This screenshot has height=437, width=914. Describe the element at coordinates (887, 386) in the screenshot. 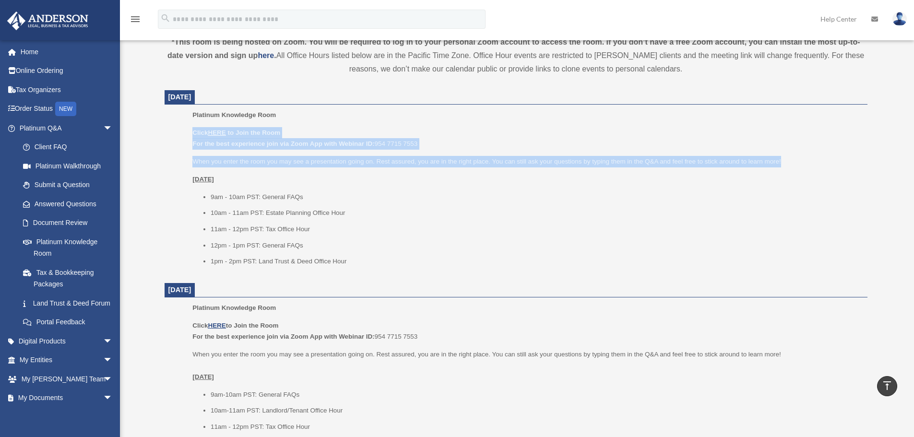

I see `i: vertical_align_top` at that location.